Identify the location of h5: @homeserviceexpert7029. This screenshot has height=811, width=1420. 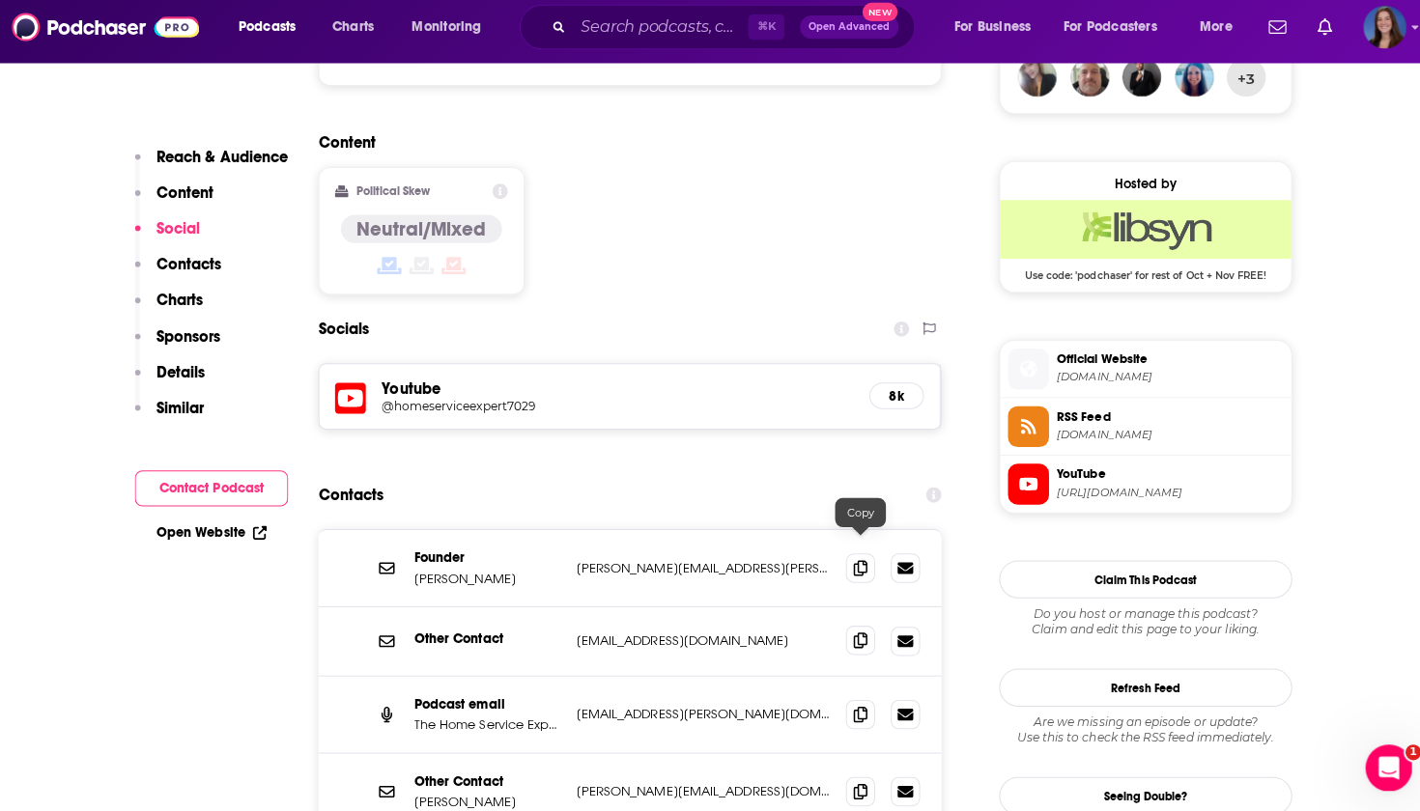
(536, 410).